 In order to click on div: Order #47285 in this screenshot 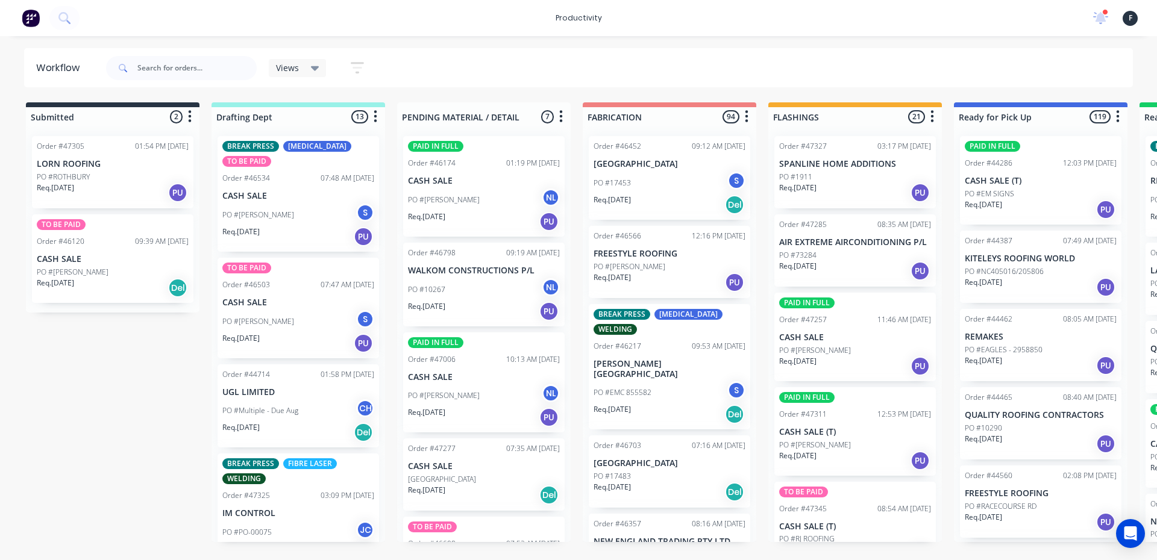, I will do `click(803, 225)`.